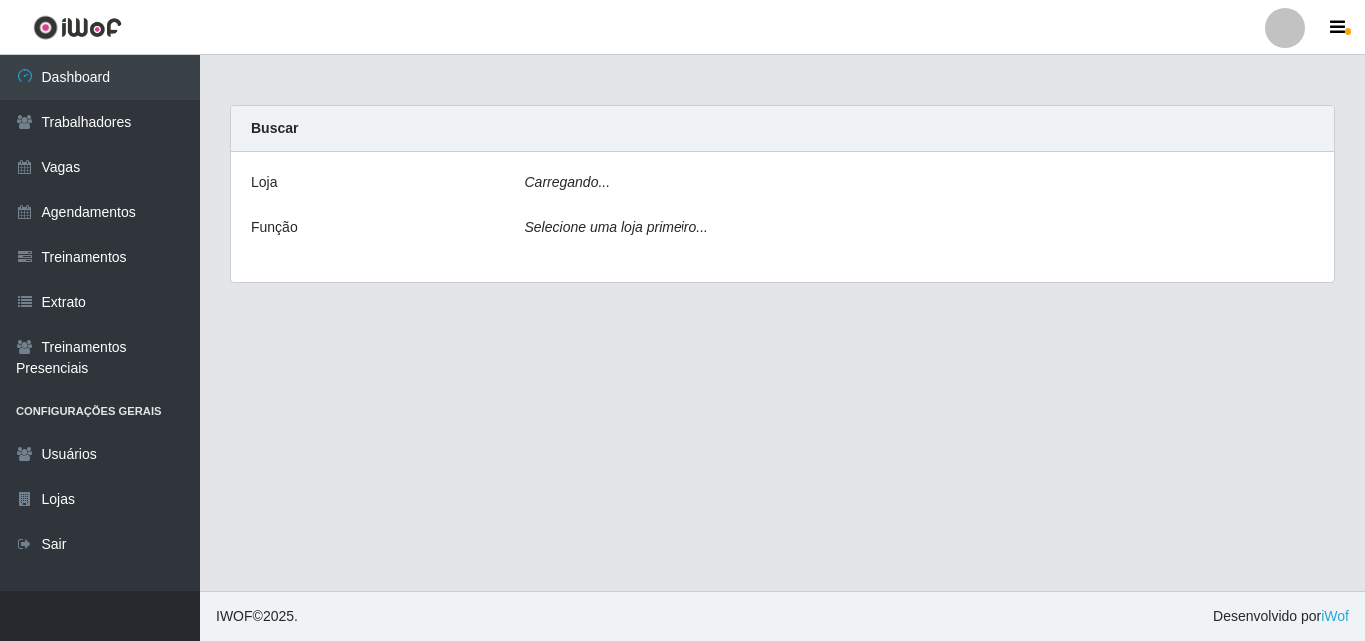  I want to click on img: CoreUI Logo, so click(77, 27).